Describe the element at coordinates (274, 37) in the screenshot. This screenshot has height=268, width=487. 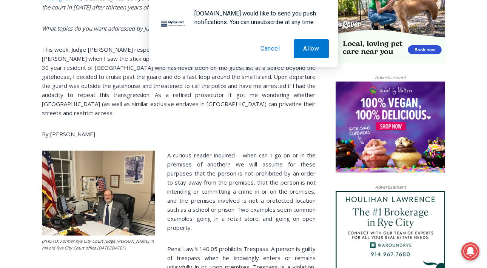
I see `div: "We would have speakers with experience in local journalism speak to us about their experiences a...` at that location.